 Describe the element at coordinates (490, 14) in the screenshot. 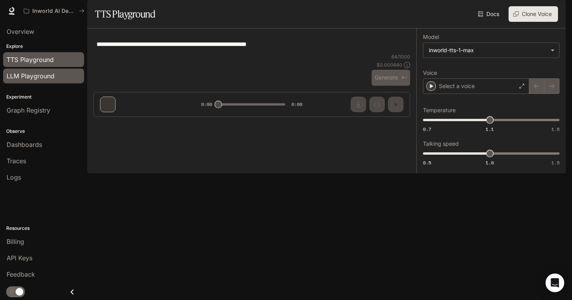

I see `a: Docs` at that location.